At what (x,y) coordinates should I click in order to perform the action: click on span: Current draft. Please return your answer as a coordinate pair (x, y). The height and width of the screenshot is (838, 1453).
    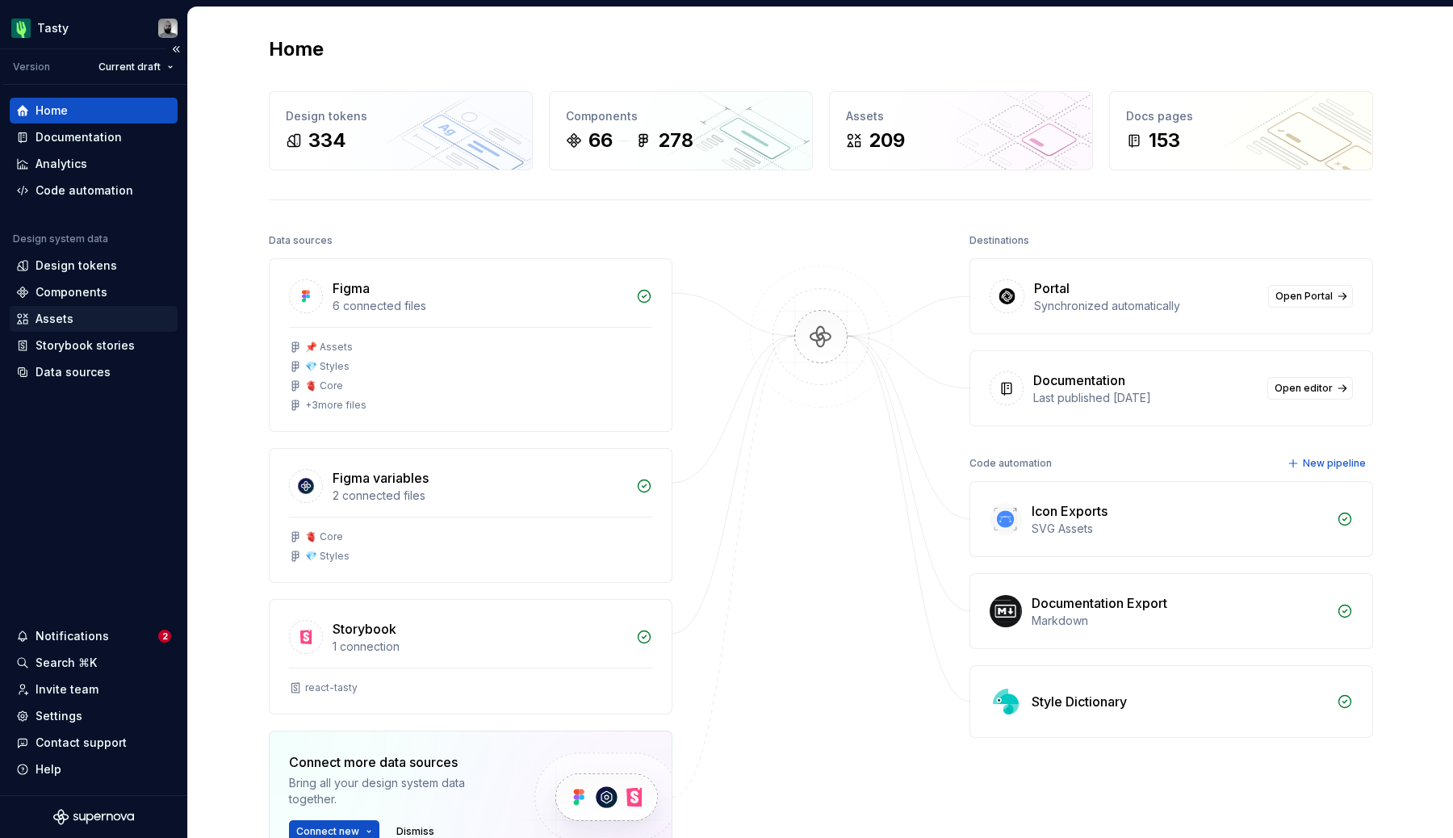
    Looking at the image, I should click on (129, 67).